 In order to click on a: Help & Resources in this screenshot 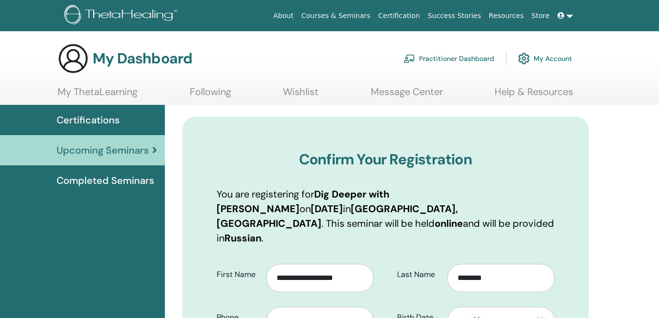, I will do `click(534, 95)`.